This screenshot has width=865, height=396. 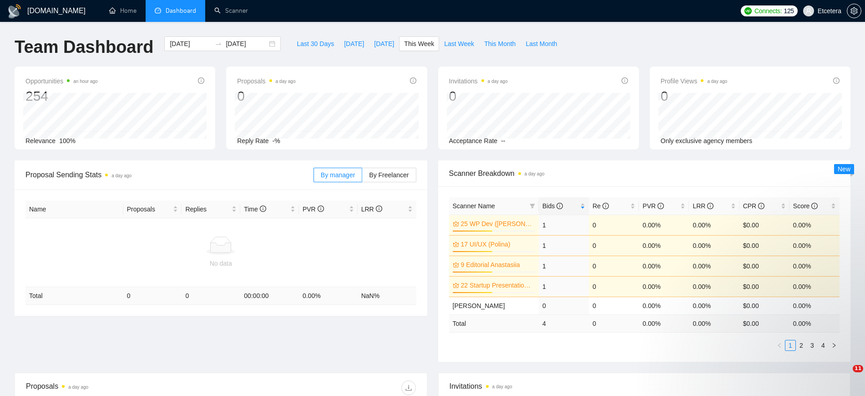 What do you see at coordinates (500, 44) in the screenshot?
I see `span: This Month` at bounding box center [500, 44].